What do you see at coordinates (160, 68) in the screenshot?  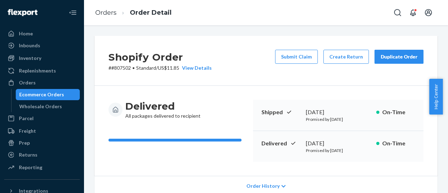 I see `p: # #807502 / US$11.85` at bounding box center [160, 68].